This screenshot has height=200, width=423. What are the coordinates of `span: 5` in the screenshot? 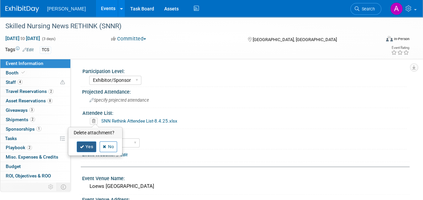 It's located at (37, 185).